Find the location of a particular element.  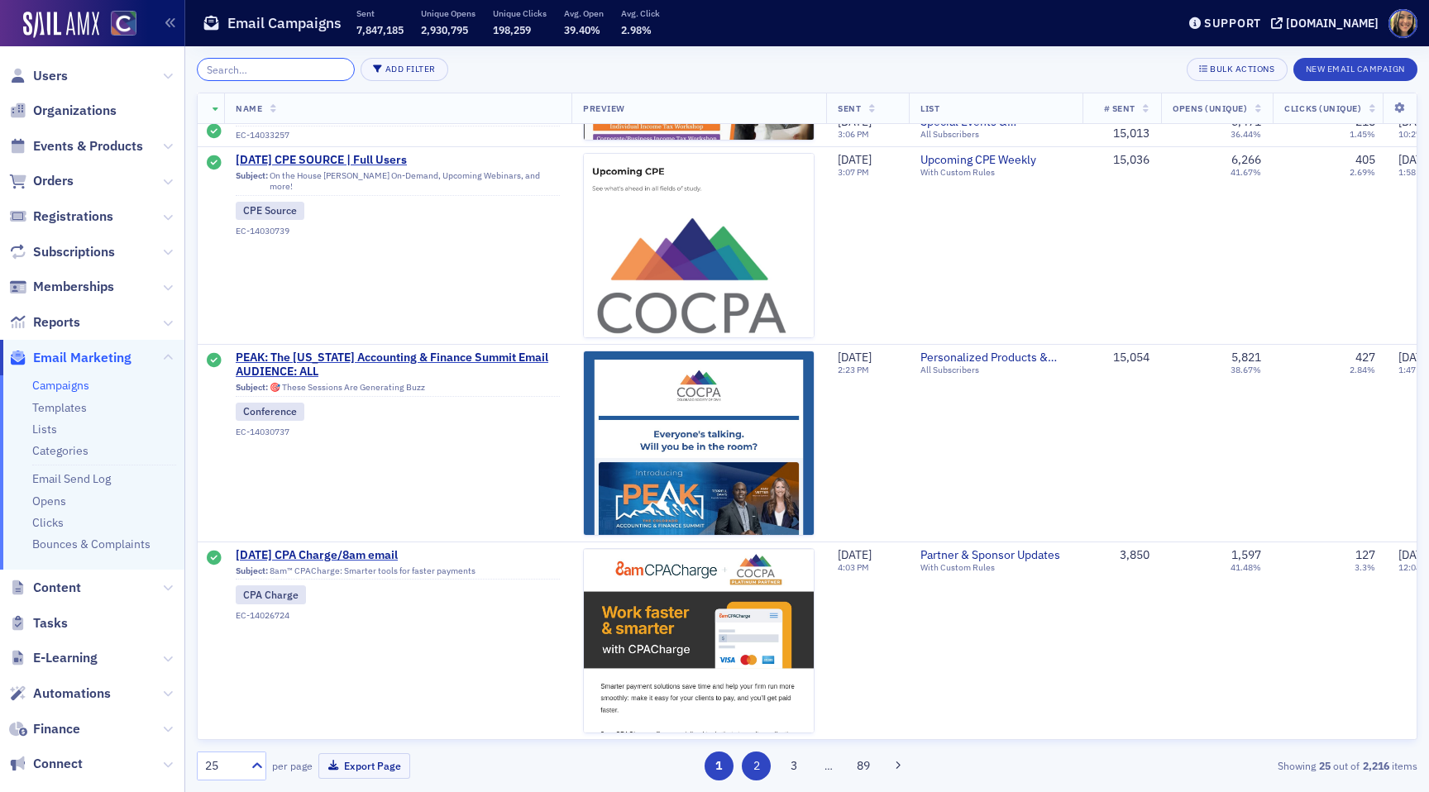

a: Memberships is located at coordinates (61, 287).